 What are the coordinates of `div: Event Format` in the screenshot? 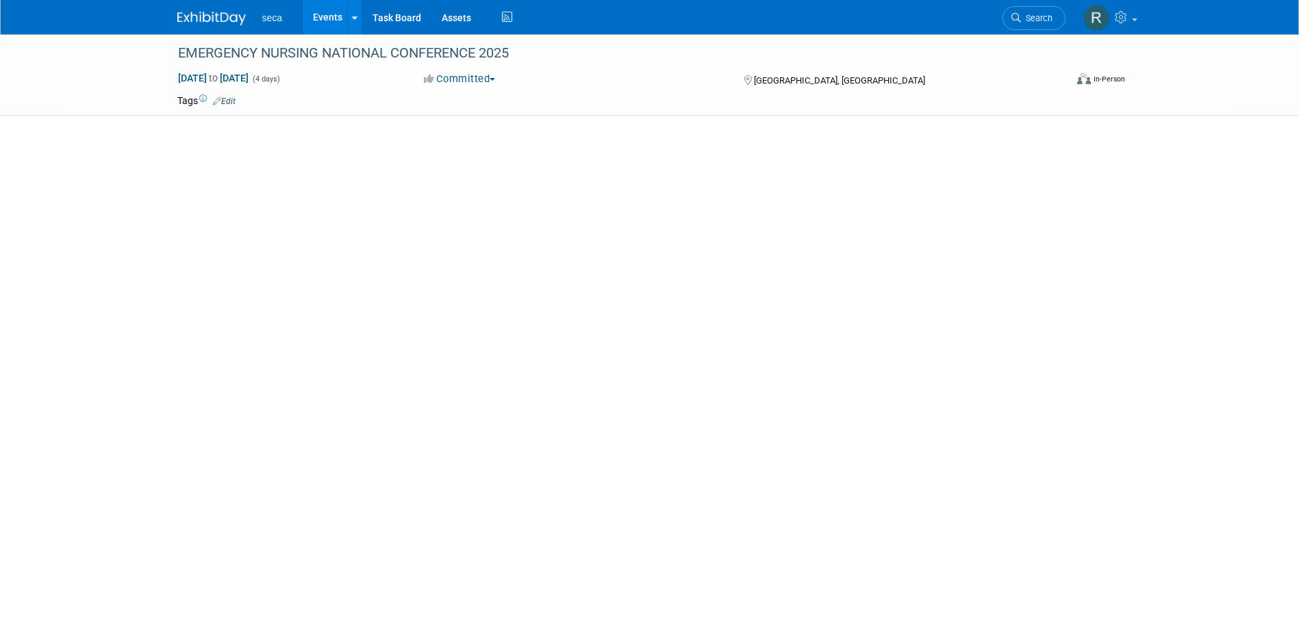 It's located at (1055, 81).